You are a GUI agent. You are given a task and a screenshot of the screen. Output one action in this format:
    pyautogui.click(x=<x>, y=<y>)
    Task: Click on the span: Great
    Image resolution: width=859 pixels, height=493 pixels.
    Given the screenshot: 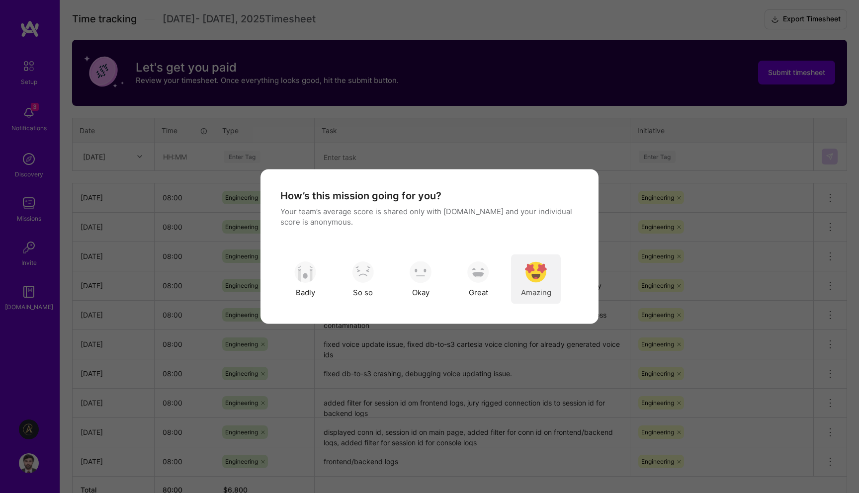 What is the action you would take?
    pyautogui.click(x=478, y=292)
    